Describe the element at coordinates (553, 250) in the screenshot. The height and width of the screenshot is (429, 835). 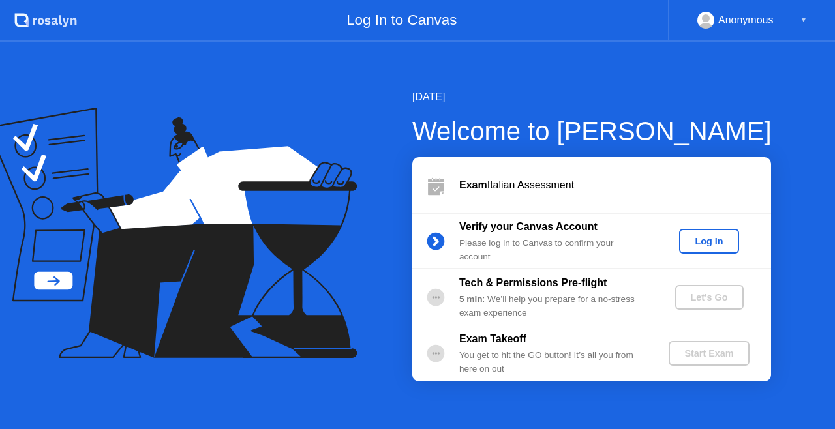
I see `div: Please log in to Canvas to confirm your account` at that location.